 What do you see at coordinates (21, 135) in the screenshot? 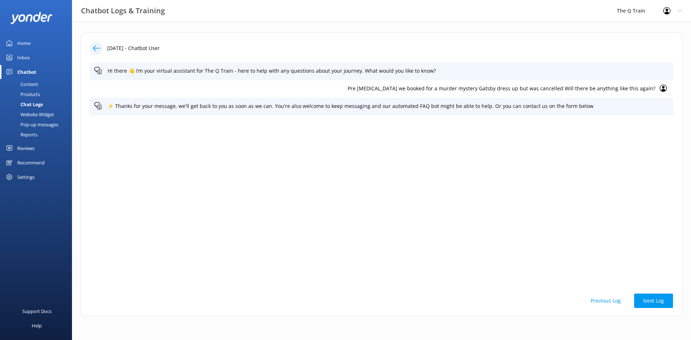
I see `div: Reports` at bounding box center [21, 135].